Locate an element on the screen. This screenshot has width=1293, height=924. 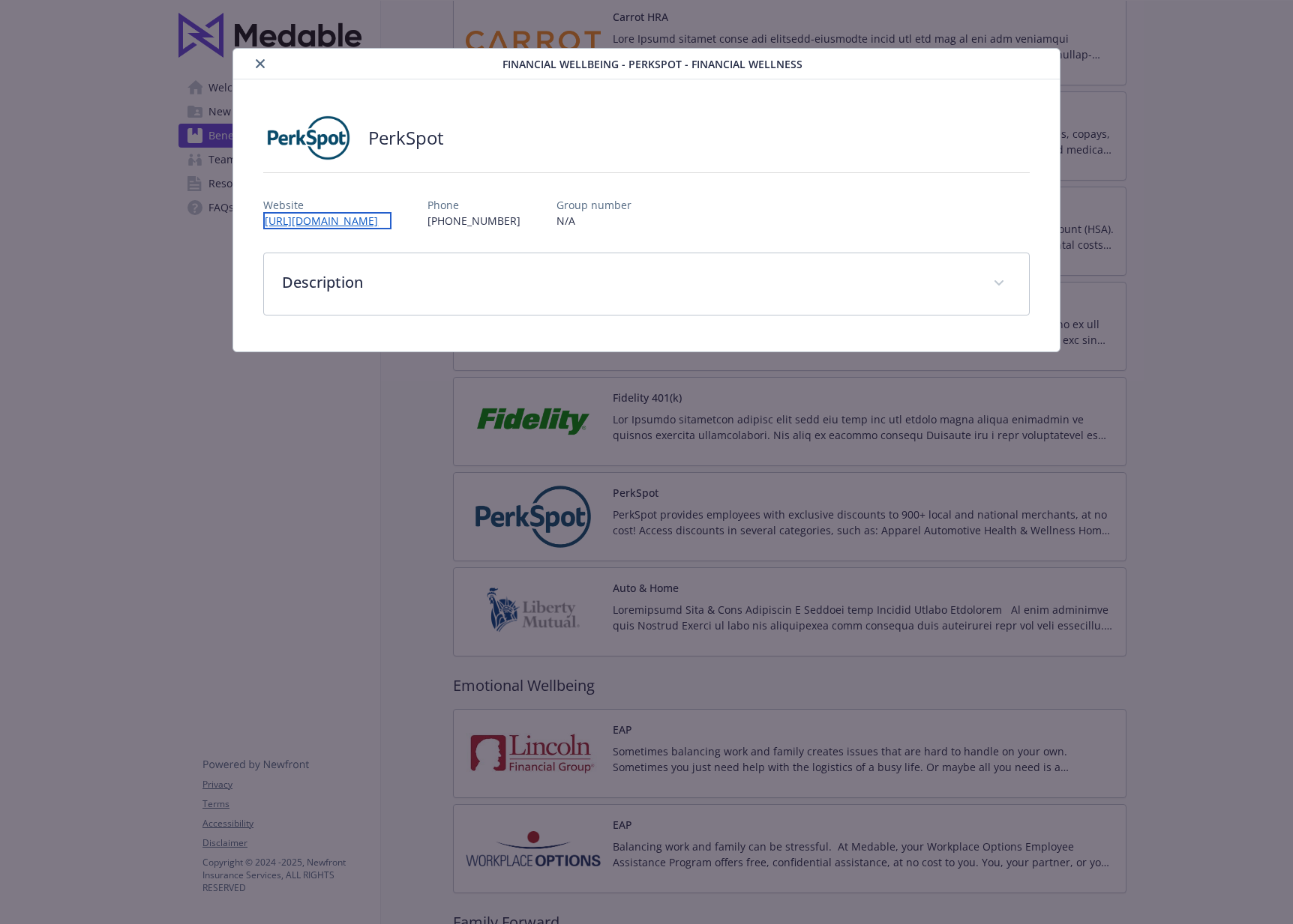
p: Website is located at coordinates (327, 204).